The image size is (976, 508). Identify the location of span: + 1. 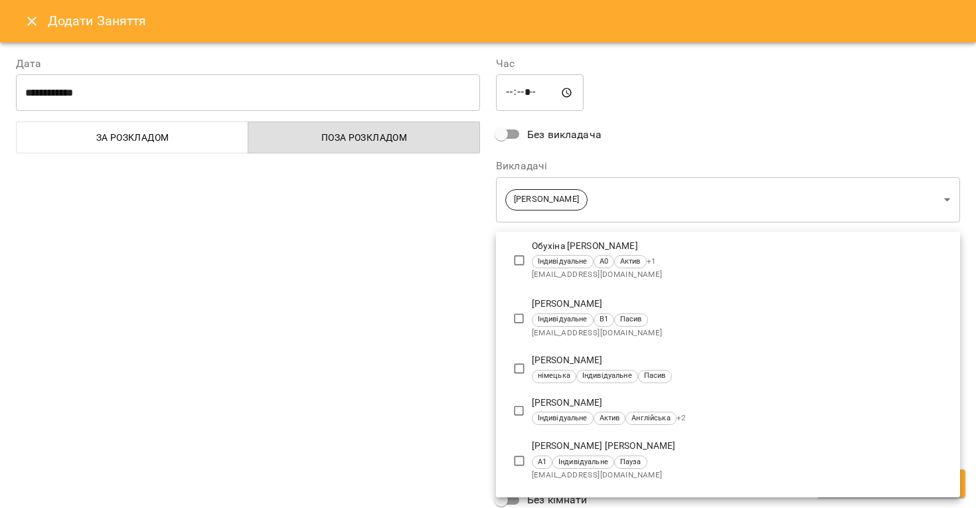
(651, 261).